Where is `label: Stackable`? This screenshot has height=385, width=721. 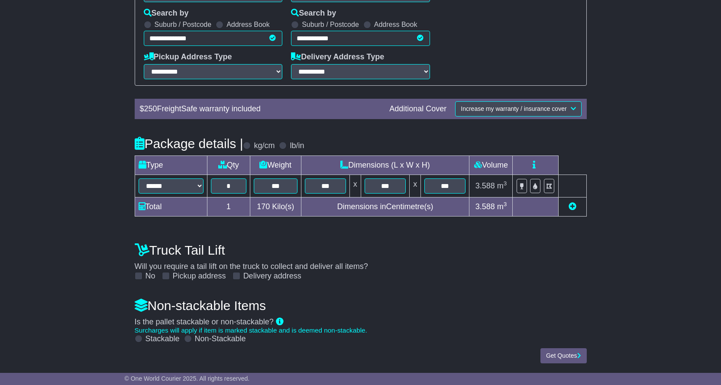
label: Stackable is located at coordinates (162, 339).